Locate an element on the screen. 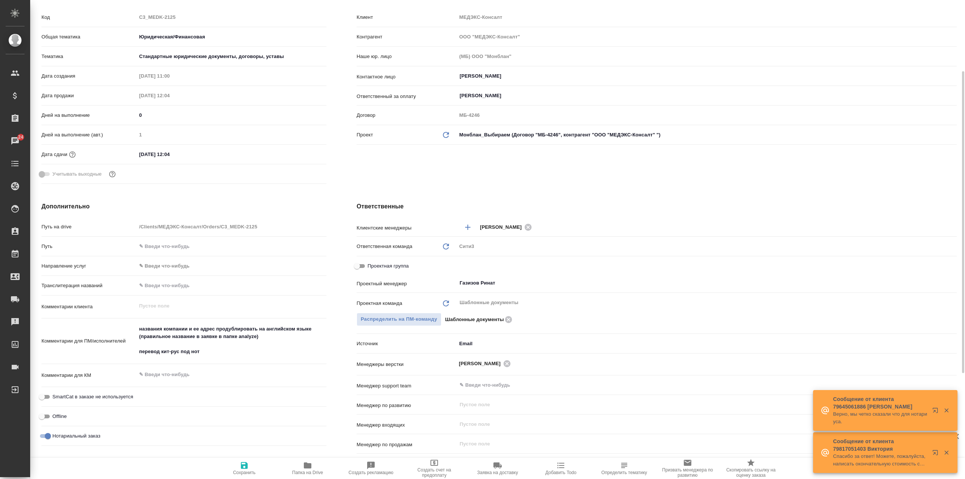 The image size is (965, 479). div: Стандартные юридические документы, договоры, уставы is located at coordinates (232, 57).